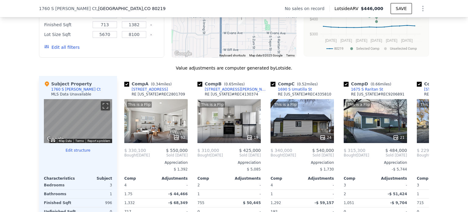 This screenshot has width=468, height=212. Describe the element at coordinates (339, 48) in the screenshot. I see `text: 80219` at that location.